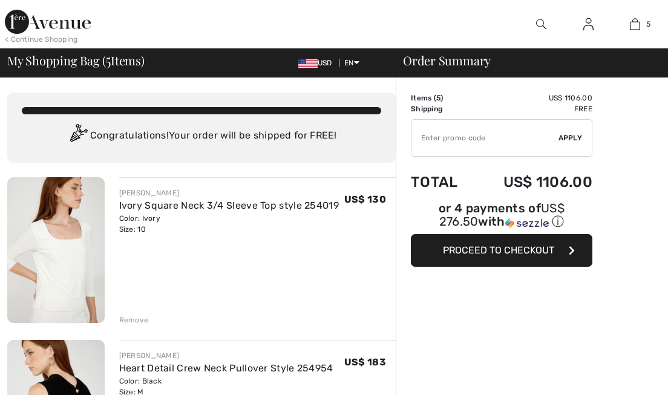 The width and height of the screenshot is (668, 395). What do you see at coordinates (229, 205) in the screenshot?
I see `a: Ivory Square Neck 3/4 Sleeve Top style 254019` at bounding box center [229, 205].